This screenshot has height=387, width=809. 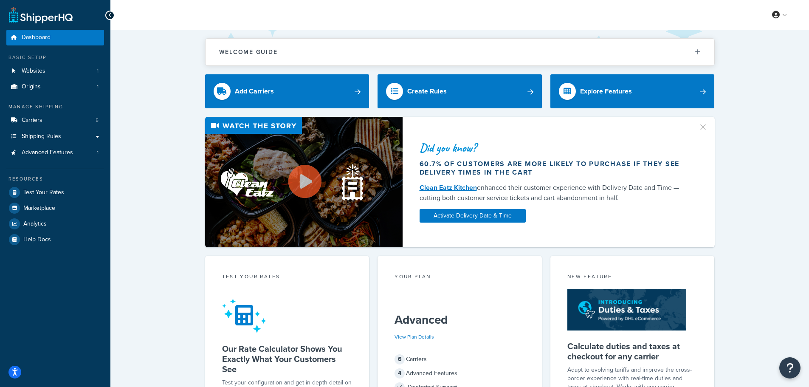 What do you see at coordinates (400, 359) in the screenshot?
I see `span: 6` at bounding box center [400, 359].